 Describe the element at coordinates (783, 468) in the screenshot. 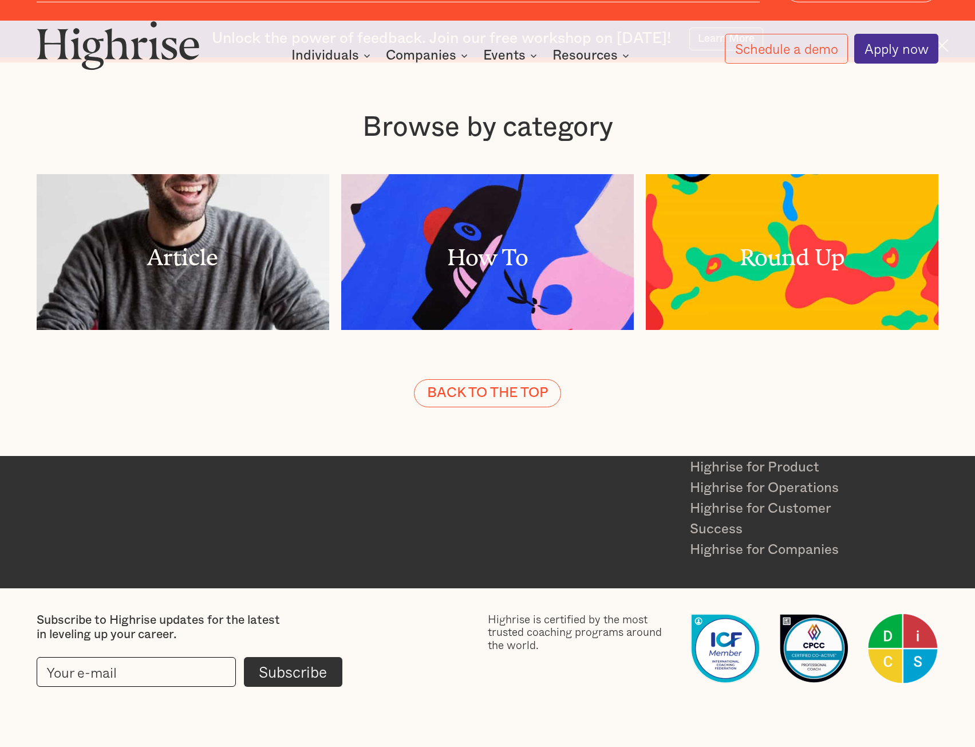

I see `a: Highrise for Product` at that location.